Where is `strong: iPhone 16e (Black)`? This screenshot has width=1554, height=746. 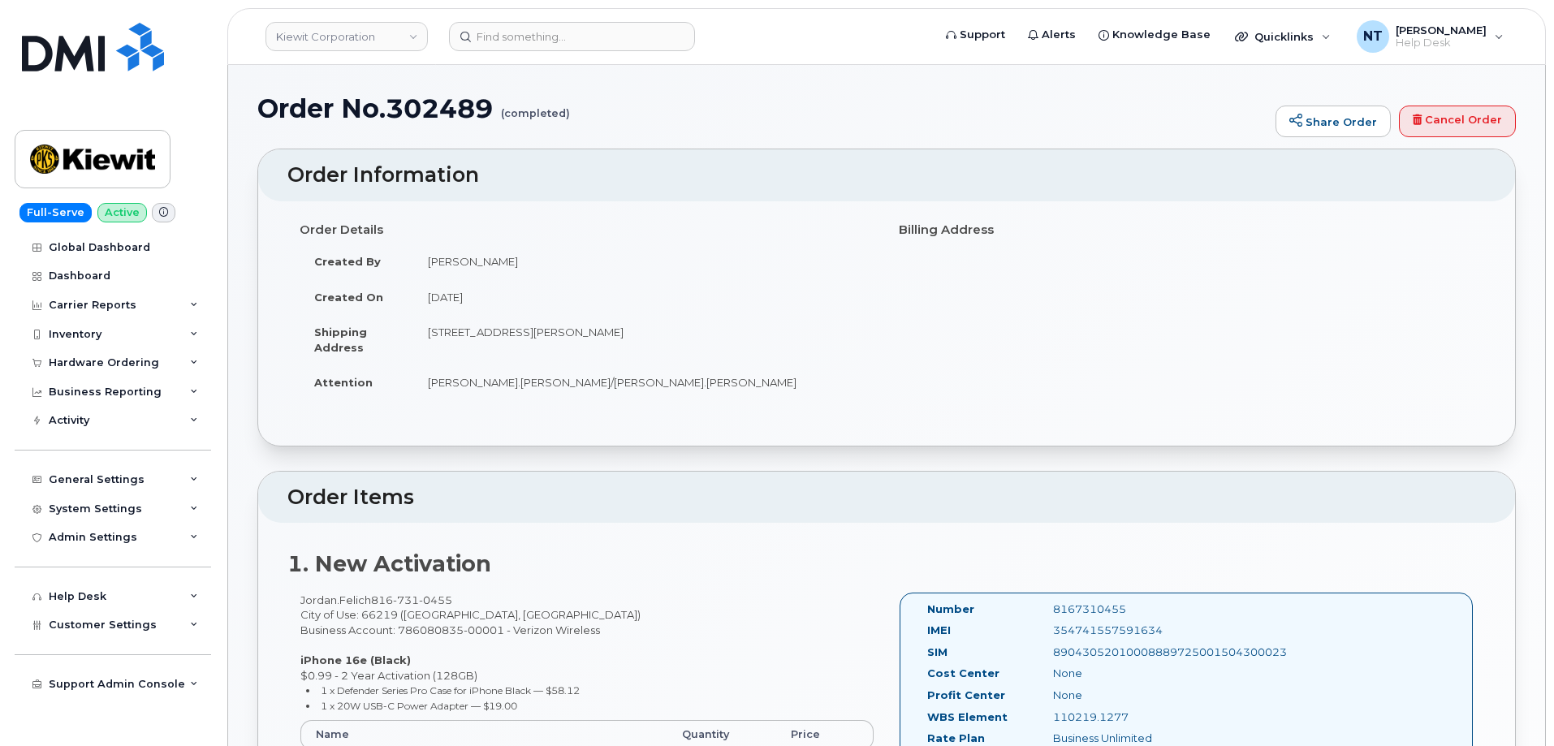
strong: iPhone 16e (Black) is located at coordinates (356, 660).